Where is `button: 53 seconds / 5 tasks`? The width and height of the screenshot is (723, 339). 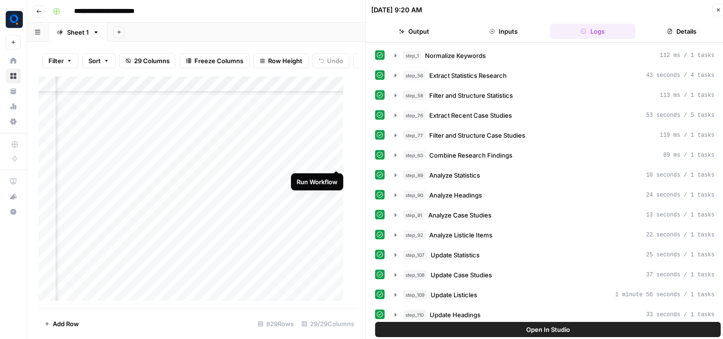 button: 53 seconds / 5 tasks is located at coordinates (554, 115).